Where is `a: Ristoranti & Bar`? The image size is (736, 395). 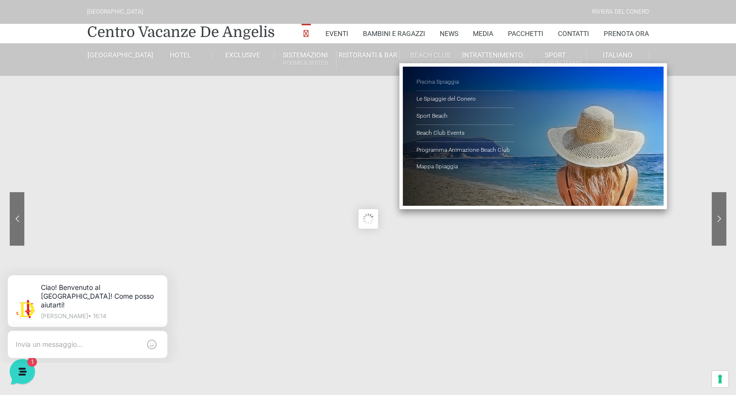
a: Ristoranti & Bar is located at coordinates (368, 55).